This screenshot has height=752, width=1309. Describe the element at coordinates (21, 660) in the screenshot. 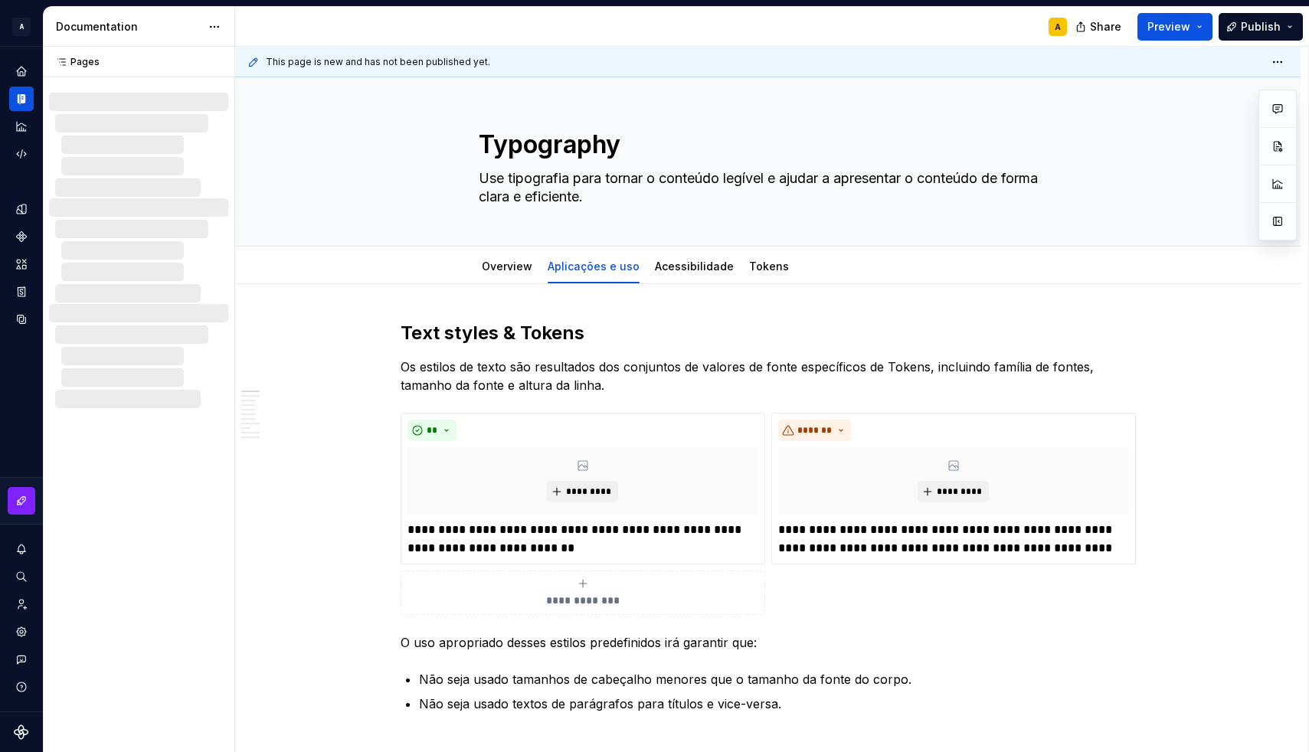

I see `div: Contact support` at that location.